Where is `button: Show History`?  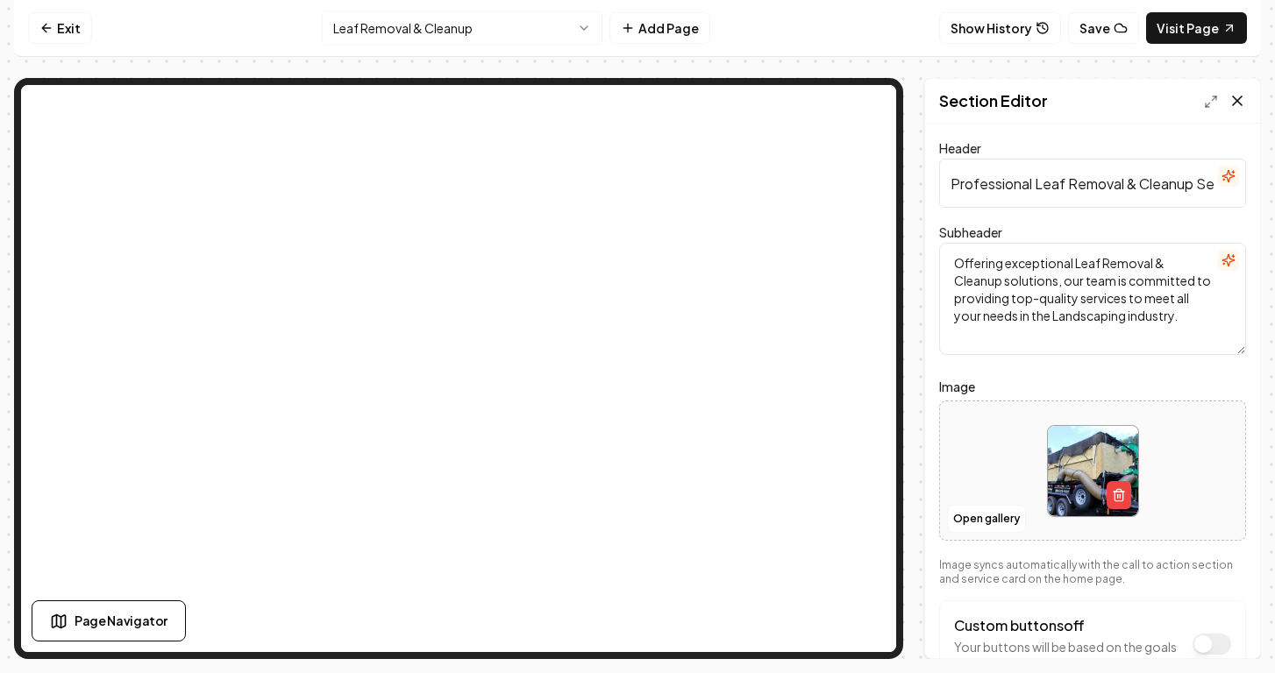
button: Show History is located at coordinates (999, 28).